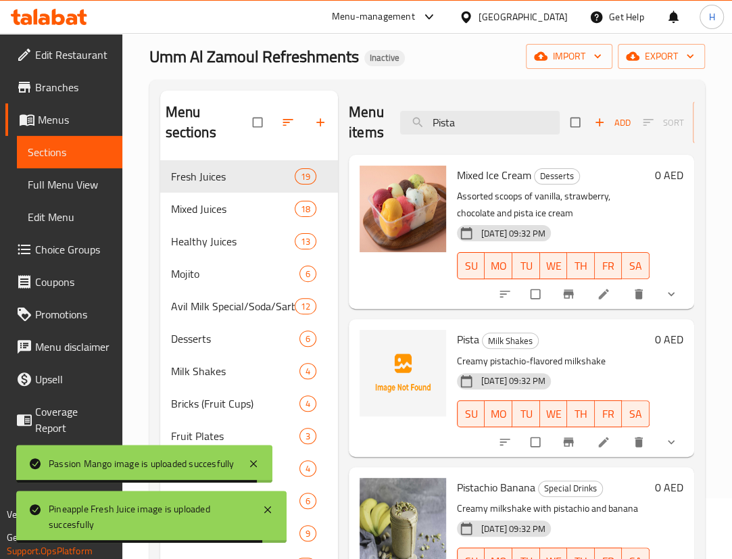 The height and width of the screenshot is (559, 732). I want to click on span: Fresh Juices, so click(233, 176).